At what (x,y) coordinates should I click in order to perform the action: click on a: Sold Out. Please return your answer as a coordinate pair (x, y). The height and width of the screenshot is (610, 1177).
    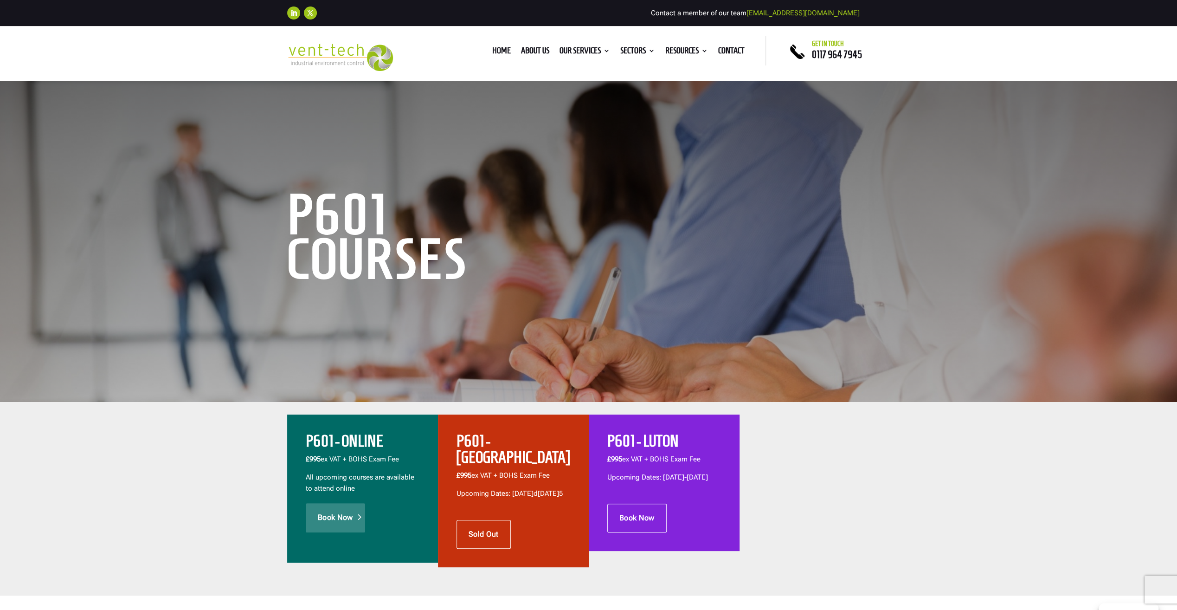
    Looking at the image, I should click on (484, 534).